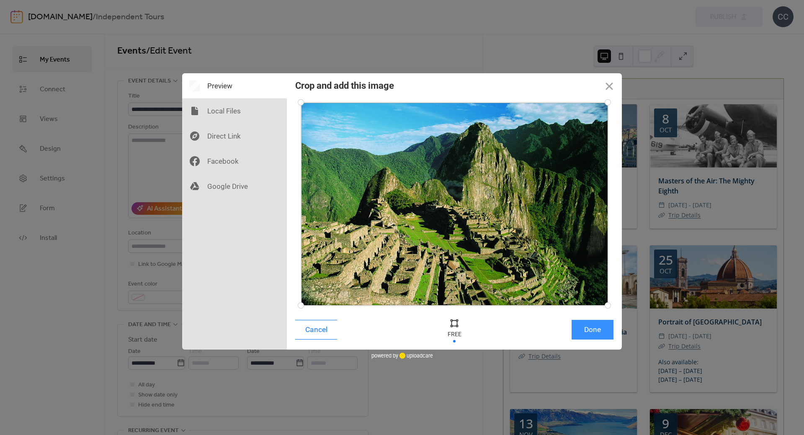 The height and width of the screenshot is (435, 804). I want to click on div: Local Files, so click(234, 111).